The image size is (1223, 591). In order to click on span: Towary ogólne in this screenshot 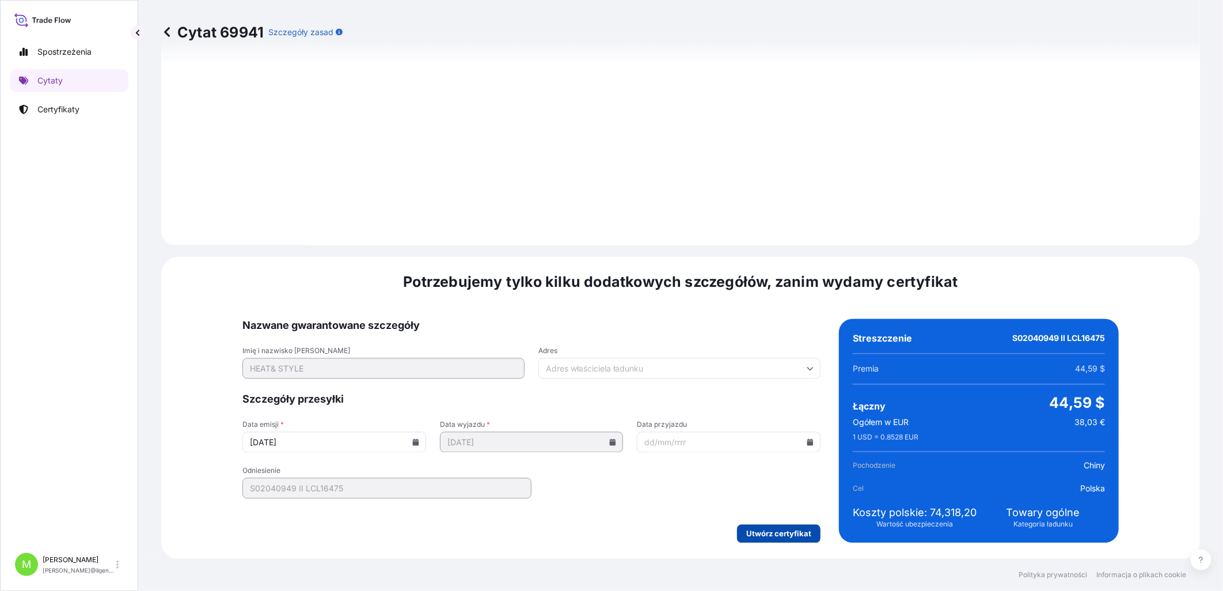, I will do `click(1043, 513)`.